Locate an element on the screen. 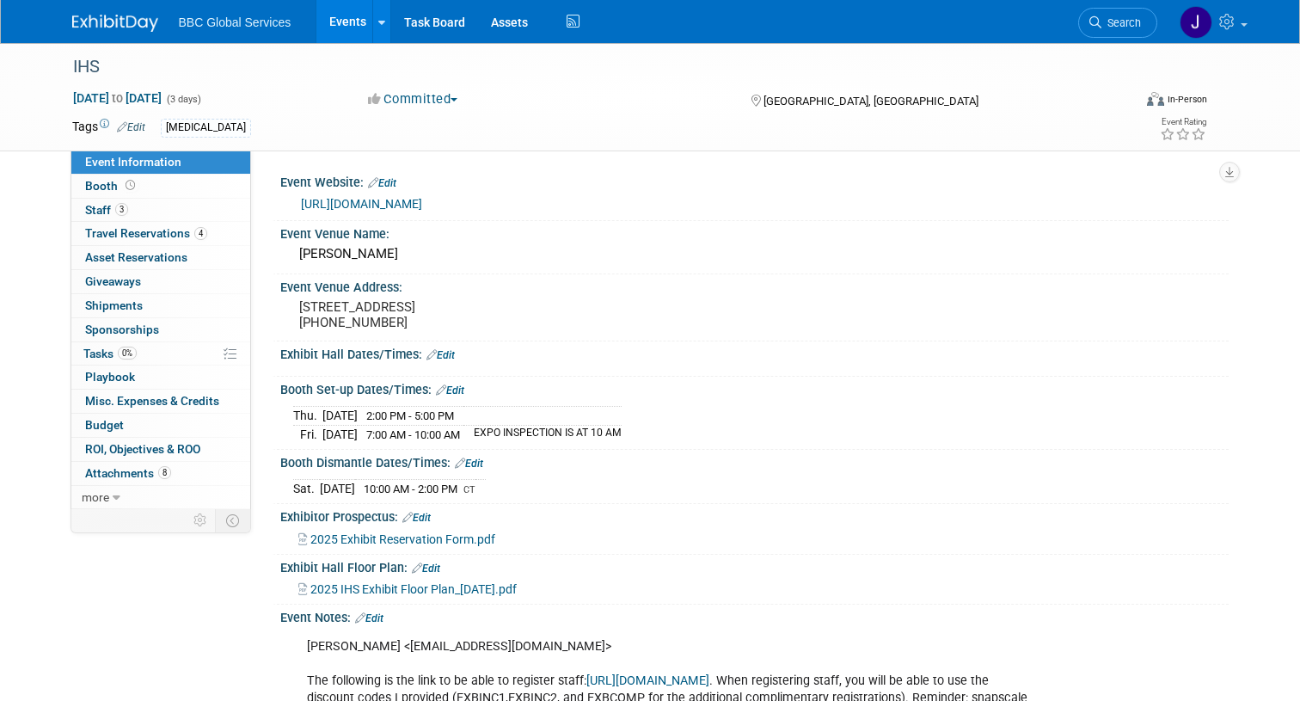  td: Thu. is located at coordinates (308, 415).